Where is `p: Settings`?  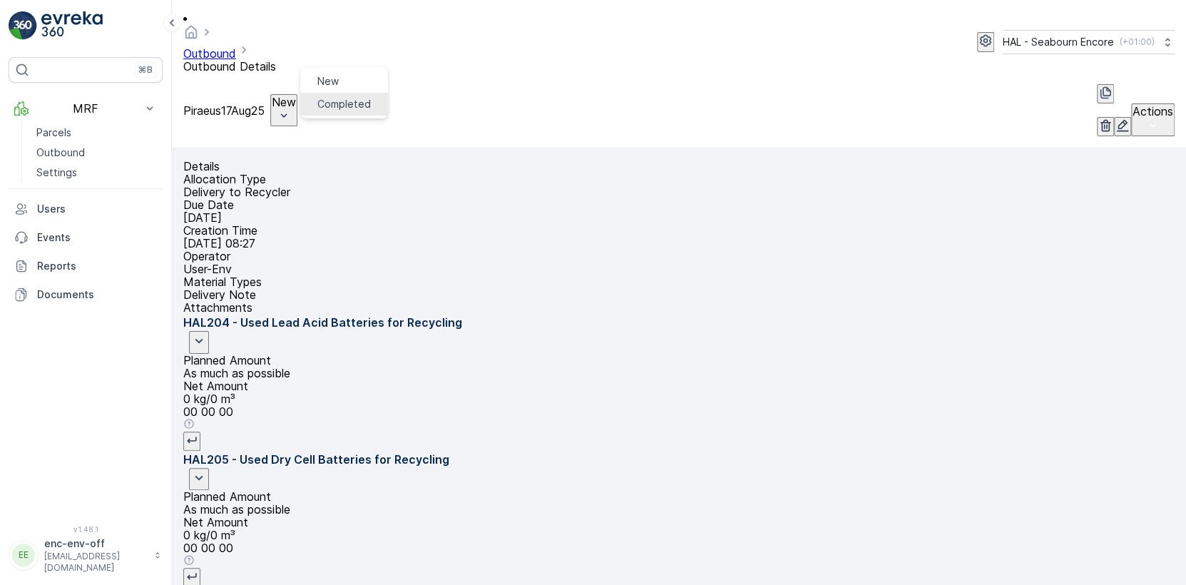 p: Settings is located at coordinates (56, 173).